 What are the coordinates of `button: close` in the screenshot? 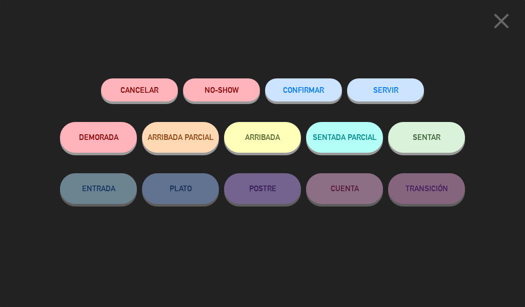 It's located at (502, 23).